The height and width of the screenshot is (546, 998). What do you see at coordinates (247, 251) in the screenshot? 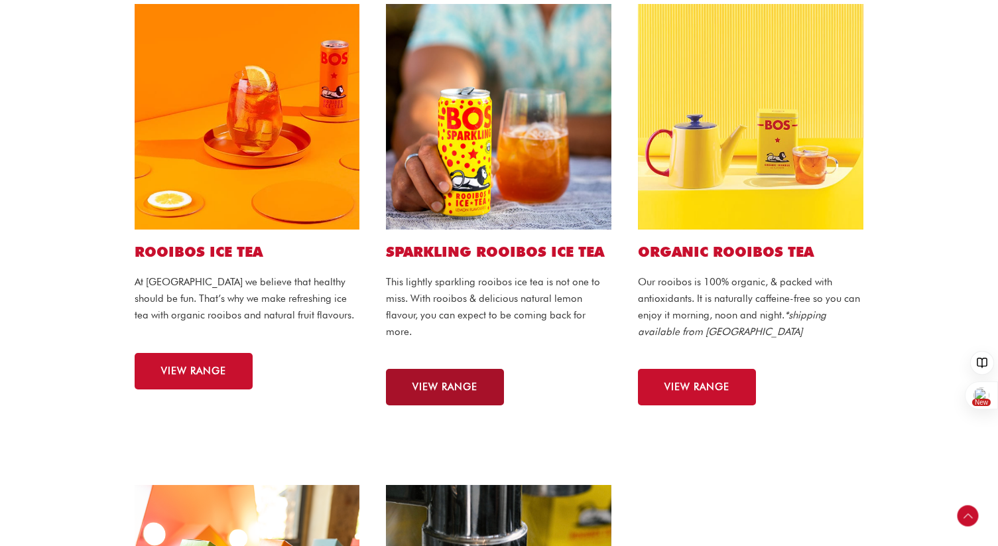
I see `h2: ROOIBOS ICE TEA` at bounding box center [247, 251].